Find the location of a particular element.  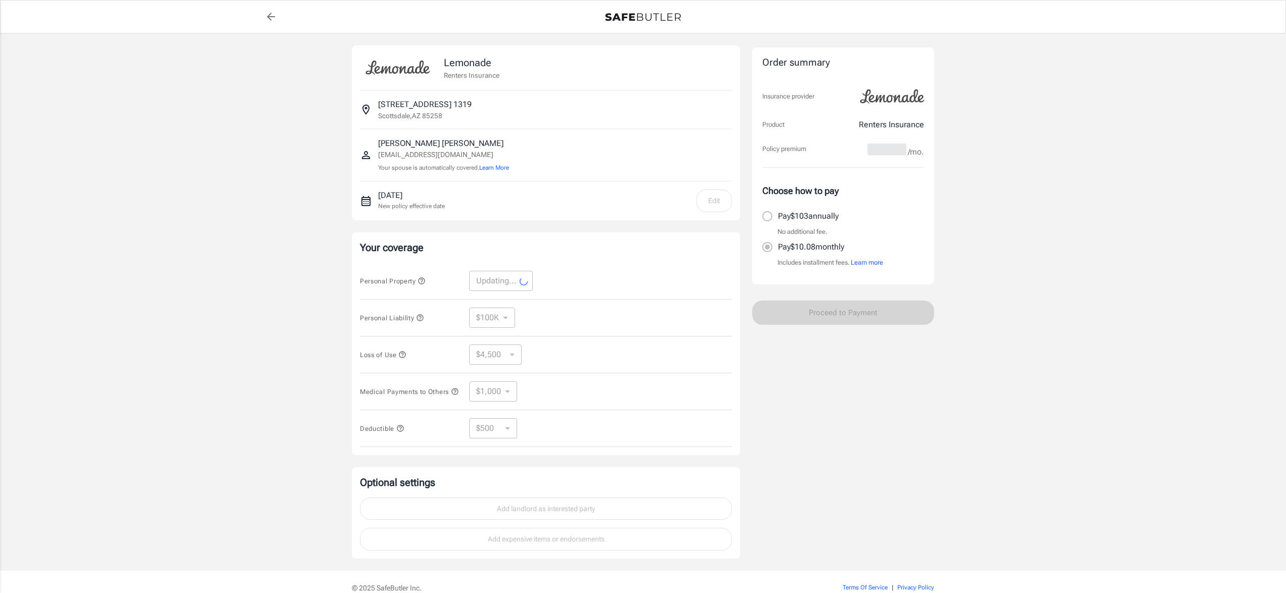

a: Privacy Policy is located at coordinates (915, 588).